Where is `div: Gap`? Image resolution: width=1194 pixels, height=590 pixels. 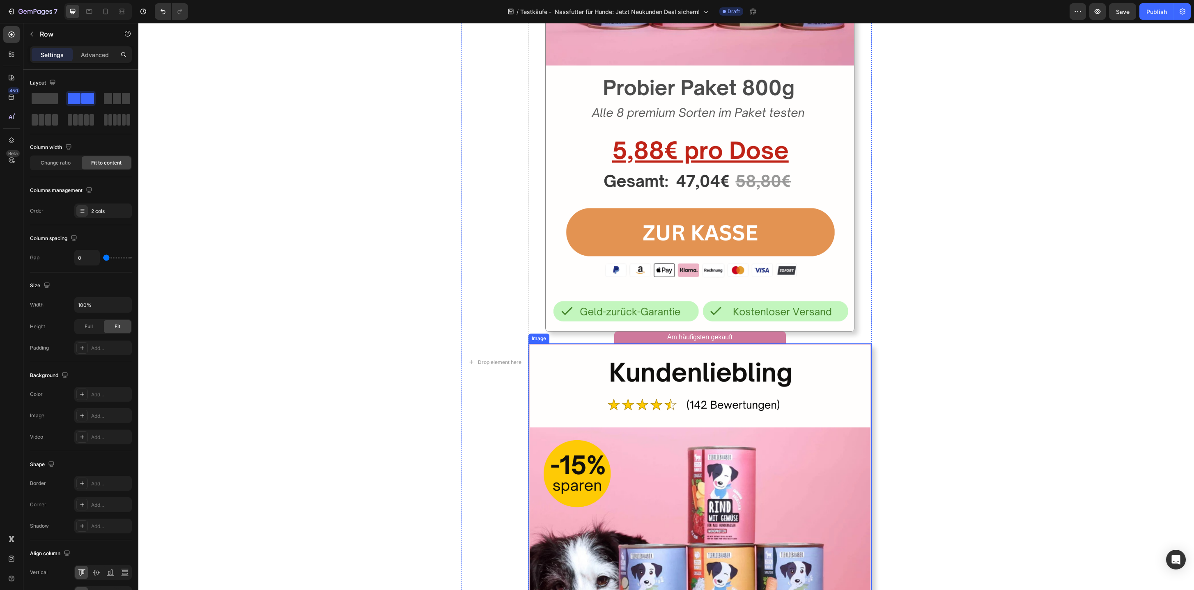
div: Gap is located at coordinates (34, 258).